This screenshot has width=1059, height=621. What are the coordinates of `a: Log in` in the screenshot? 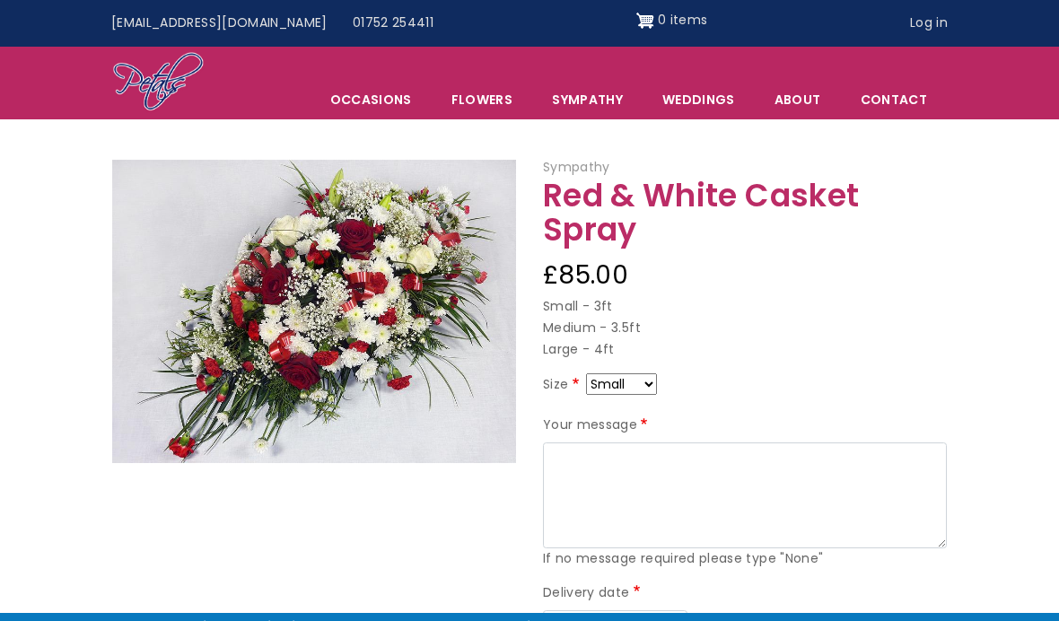 It's located at (929, 23).